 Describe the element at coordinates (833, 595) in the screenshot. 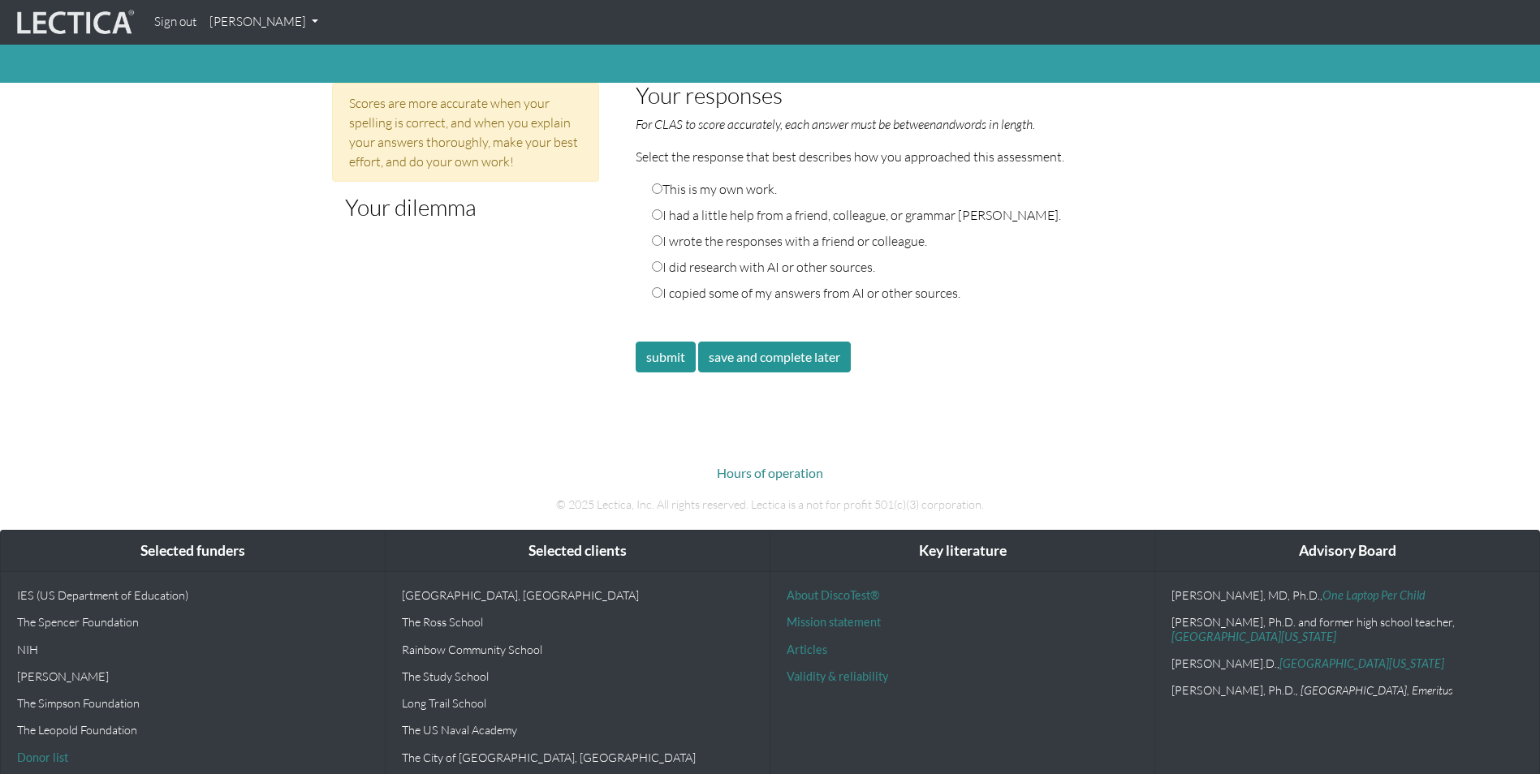

I see `a: About DiscoTest®` at that location.